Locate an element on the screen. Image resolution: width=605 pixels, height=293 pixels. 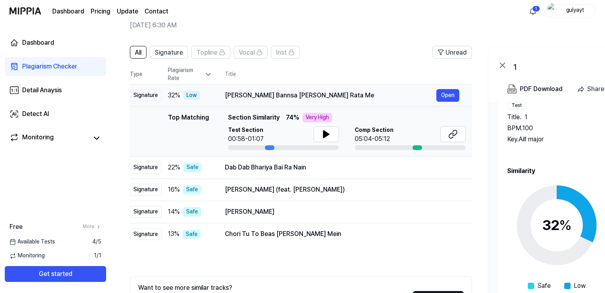
th: Title is located at coordinates (348, 74).